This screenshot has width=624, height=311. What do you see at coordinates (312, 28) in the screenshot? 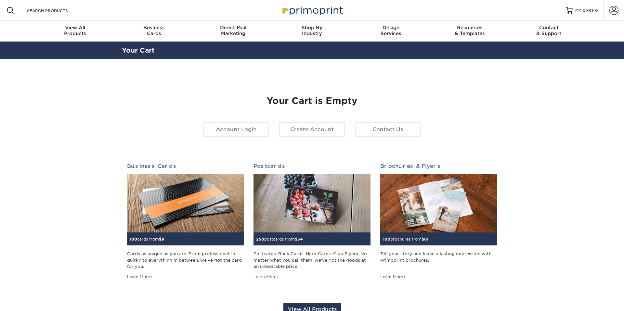
I see `span: Shop By` at bounding box center [312, 28].